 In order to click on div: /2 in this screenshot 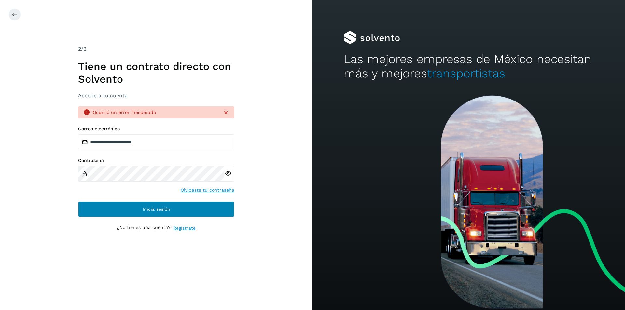, I will do `click(156, 49)`.